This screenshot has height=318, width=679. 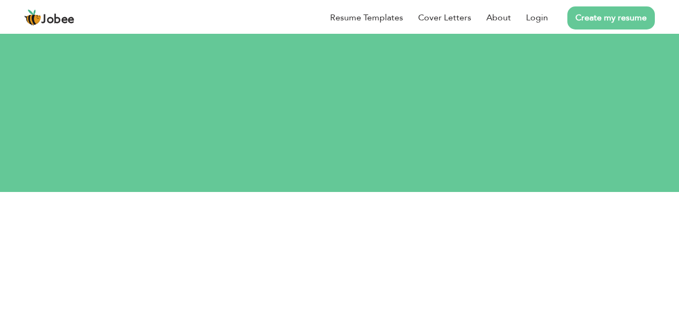 I want to click on a: Cover Letters, so click(x=444, y=18).